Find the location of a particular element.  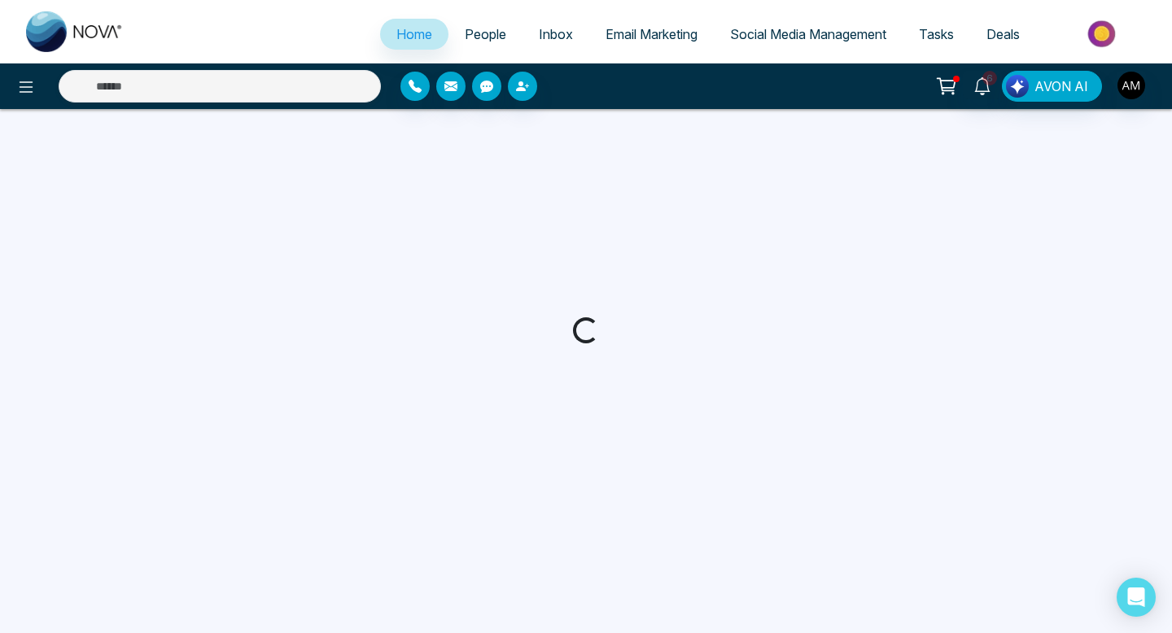

a: Inbox is located at coordinates (556, 34).